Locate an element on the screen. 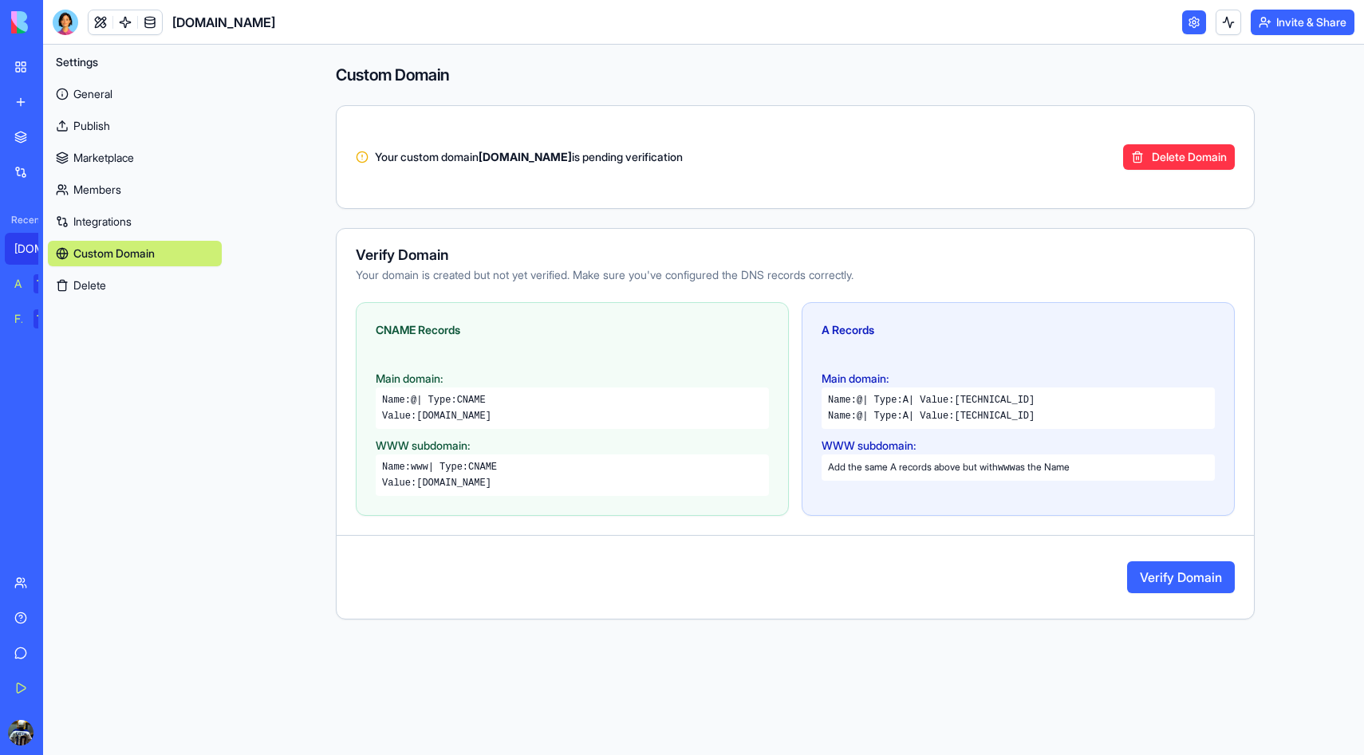  button: Delete is located at coordinates (135, 286).